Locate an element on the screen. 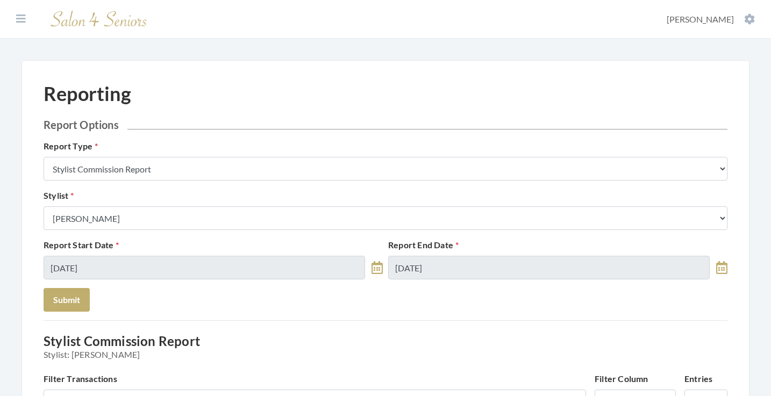 This screenshot has width=771, height=396. h1: Reporting is located at coordinates (87, 94).